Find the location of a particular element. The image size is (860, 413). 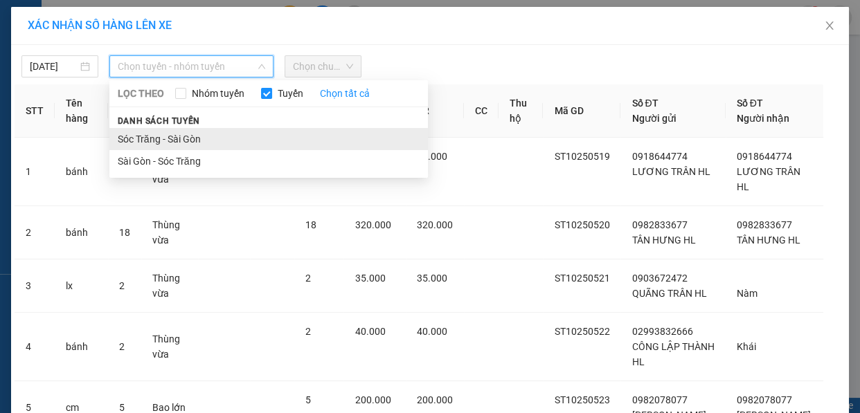

th: Tên hàng is located at coordinates (81, 111).